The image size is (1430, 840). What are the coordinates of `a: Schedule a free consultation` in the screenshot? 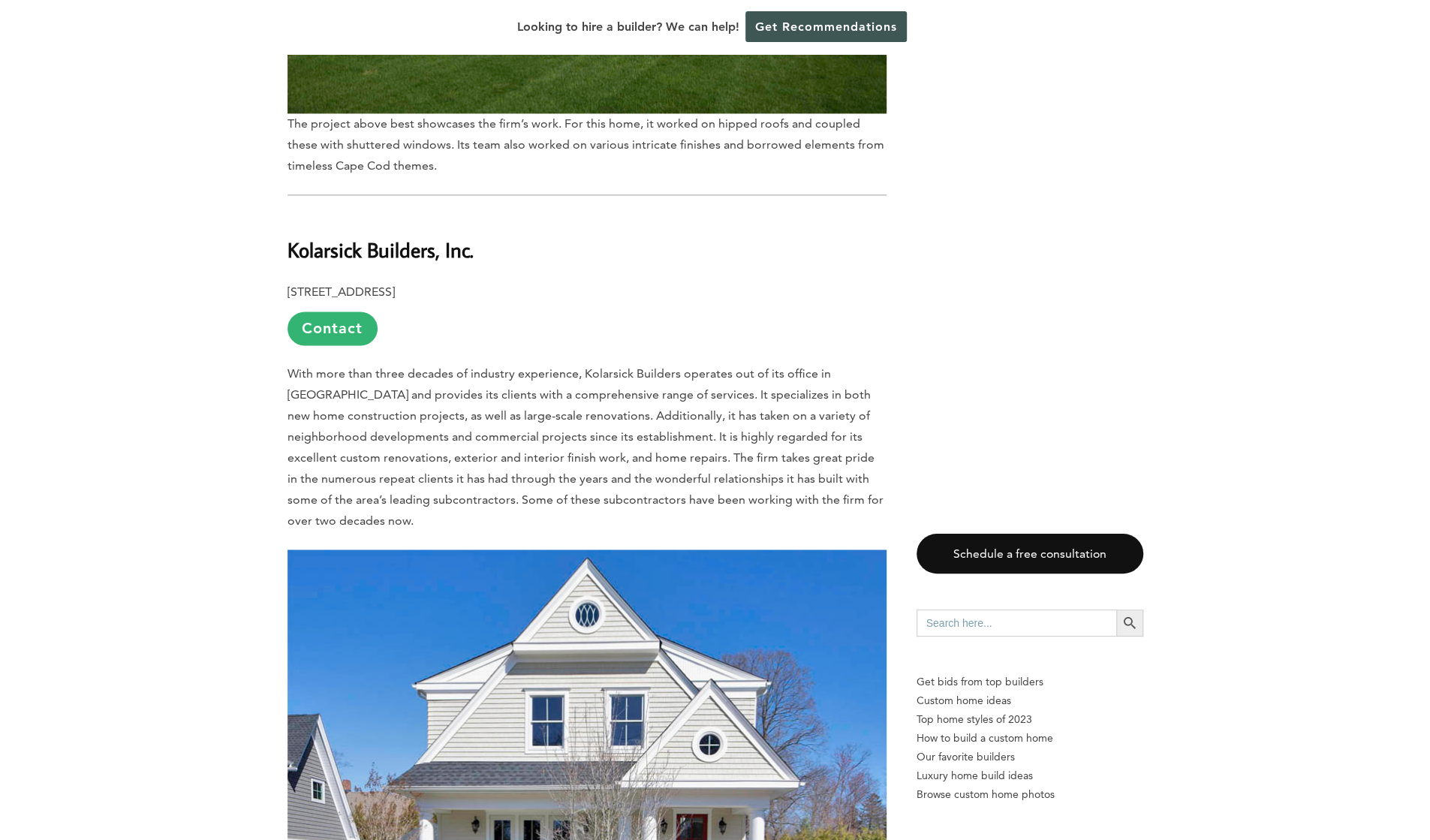 It's located at (1030, 553).